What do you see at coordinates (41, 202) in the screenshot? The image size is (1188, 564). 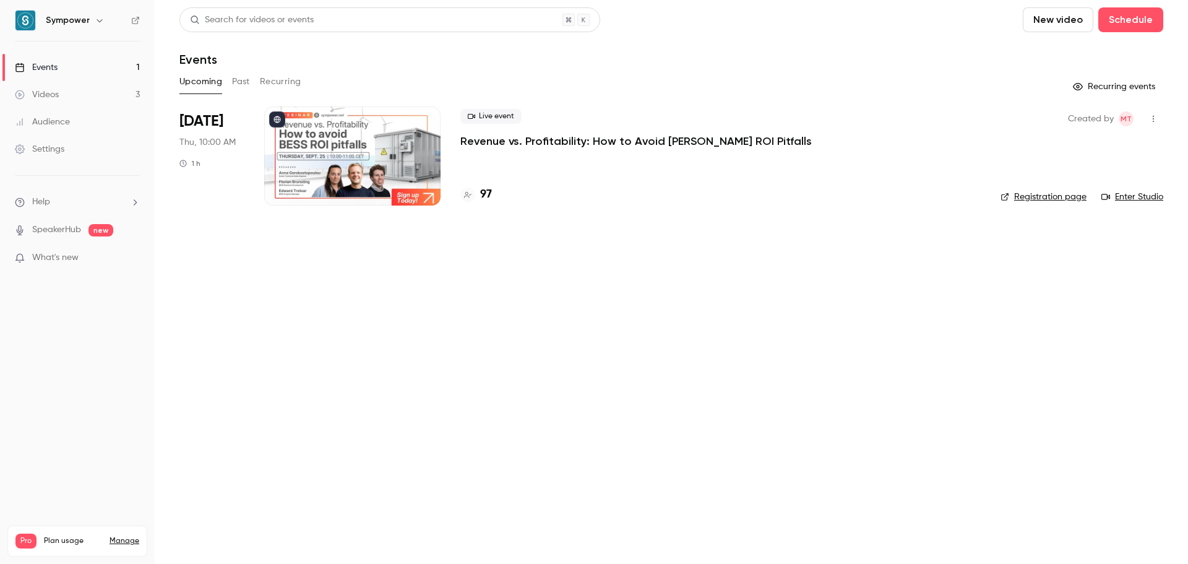 I see `span: Help` at bounding box center [41, 202].